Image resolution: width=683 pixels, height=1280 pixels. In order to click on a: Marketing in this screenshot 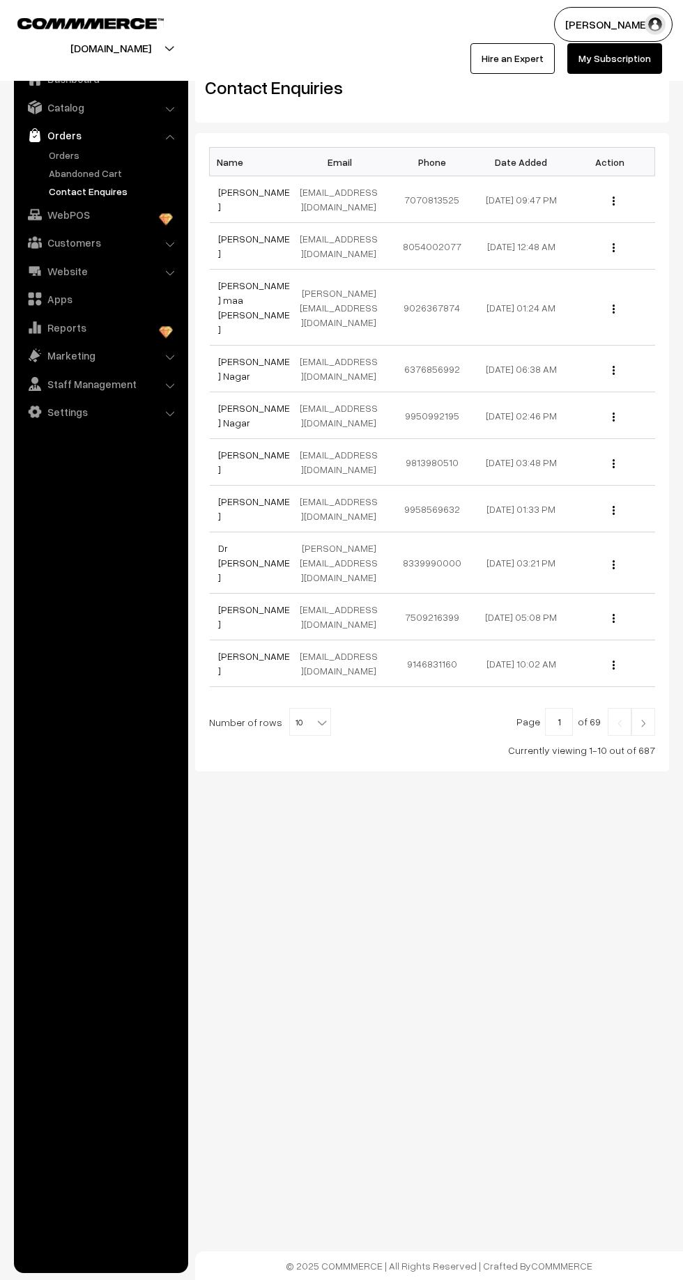, I will do `click(100, 355)`.